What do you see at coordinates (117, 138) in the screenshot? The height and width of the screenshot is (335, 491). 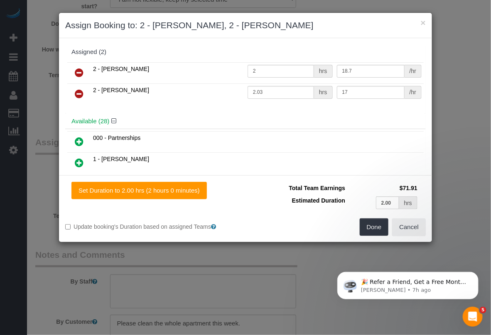 I see `span: 000 - Partnerships` at bounding box center [117, 138].